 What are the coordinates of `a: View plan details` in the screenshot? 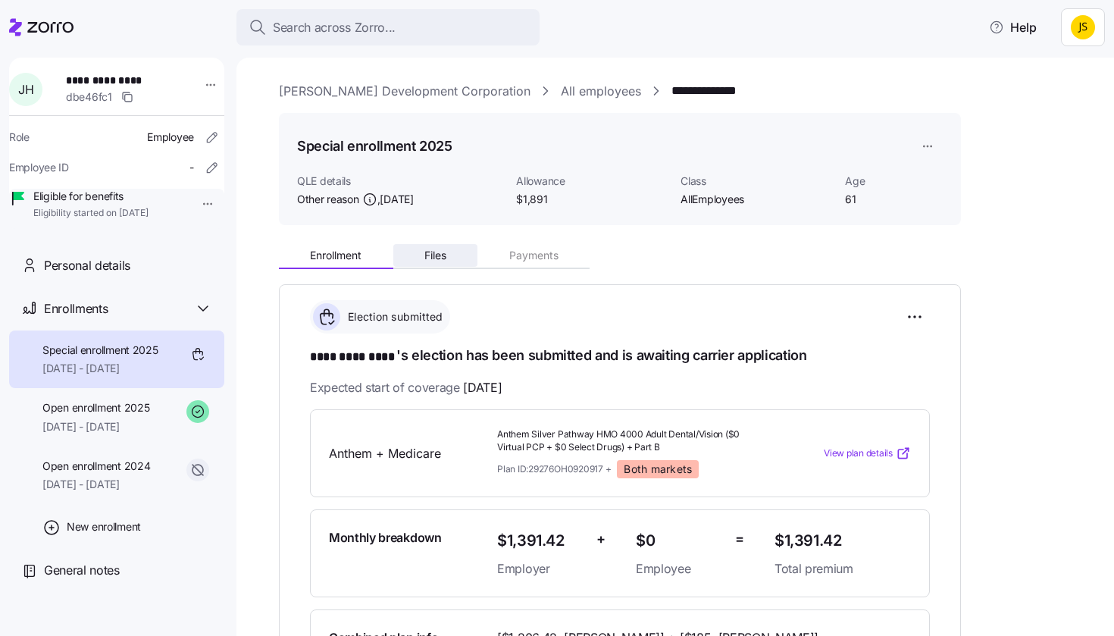 It's located at (867, 453).